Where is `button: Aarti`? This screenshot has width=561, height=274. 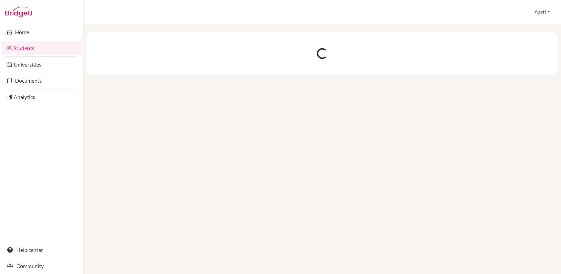 button: Aarti is located at coordinates (542, 12).